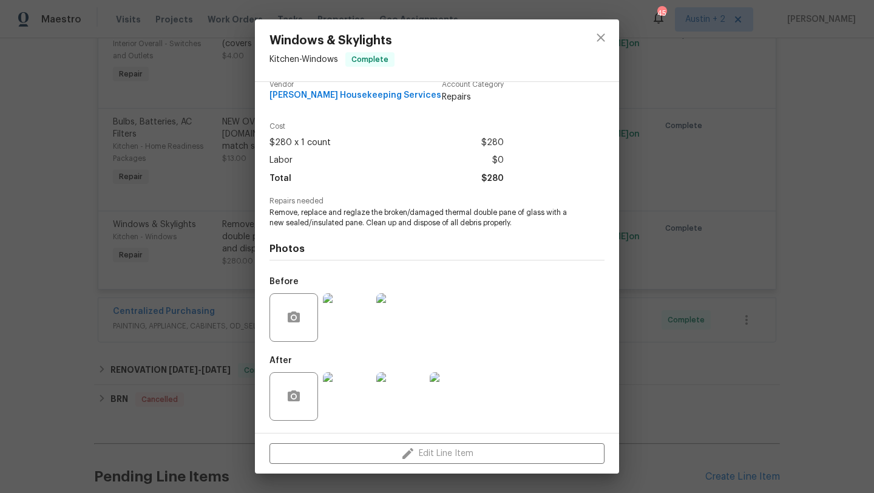  Describe the element at coordinates (281, 160) in the screenshot. I see `span: Labor` at that location.